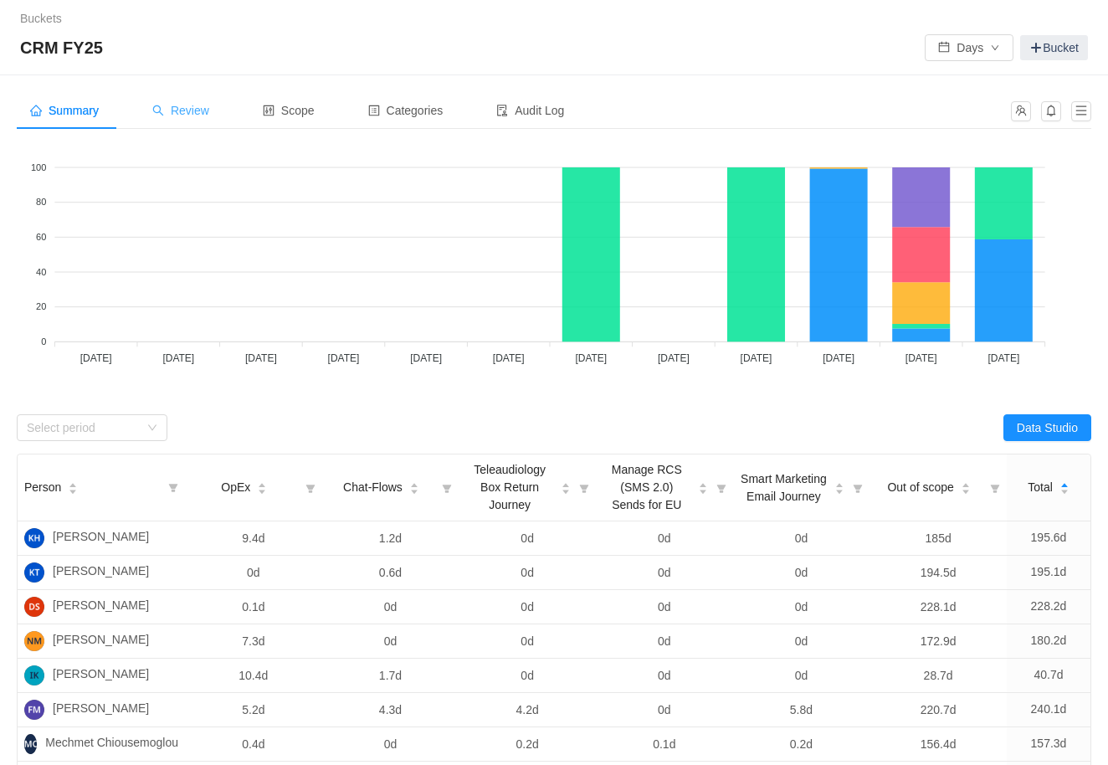 The height and width of the screenshot is (765, 1108). What do you see at coordinates (41, 272) in the screenshot?
I see `tspan: 40` at bounding box center [41, 272].